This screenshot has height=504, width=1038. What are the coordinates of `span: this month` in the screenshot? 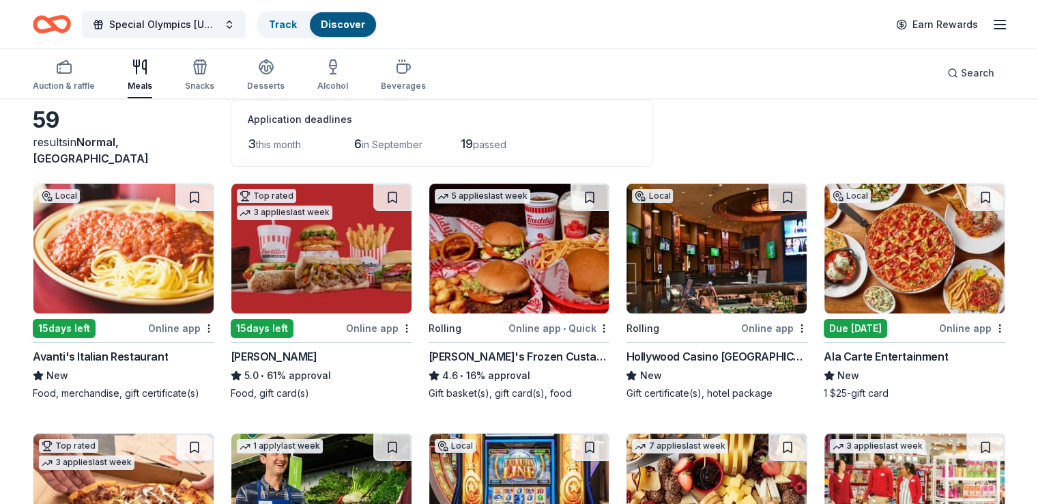 It's located at (279, 144).